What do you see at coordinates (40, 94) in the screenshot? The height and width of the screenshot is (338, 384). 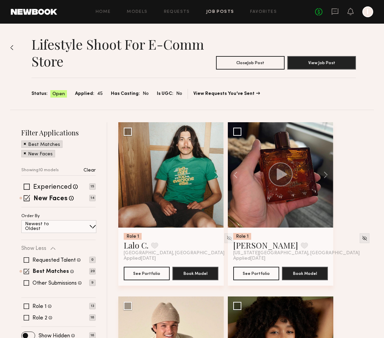 I see `span: Status:` at bounding box center [40, 94].